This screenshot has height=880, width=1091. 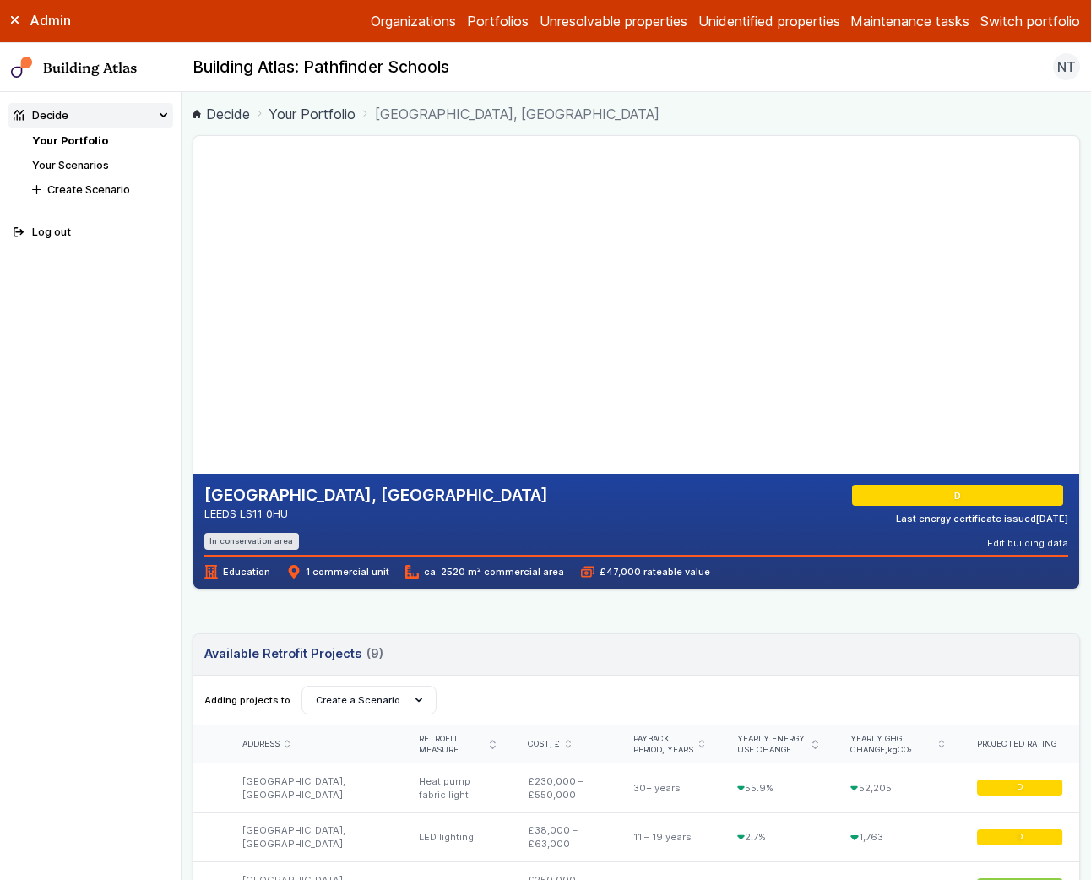 I want to click on div: 55.9%, so click(x=777, y=788).